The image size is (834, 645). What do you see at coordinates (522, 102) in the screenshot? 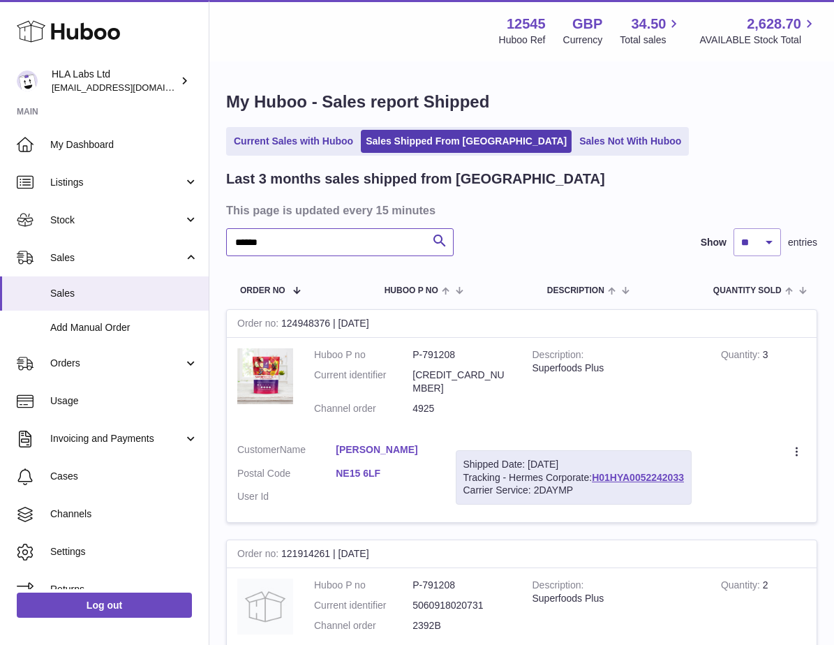
I see `h1: My Huboo - Sales report Shipped` at bounding box center [522, 102].